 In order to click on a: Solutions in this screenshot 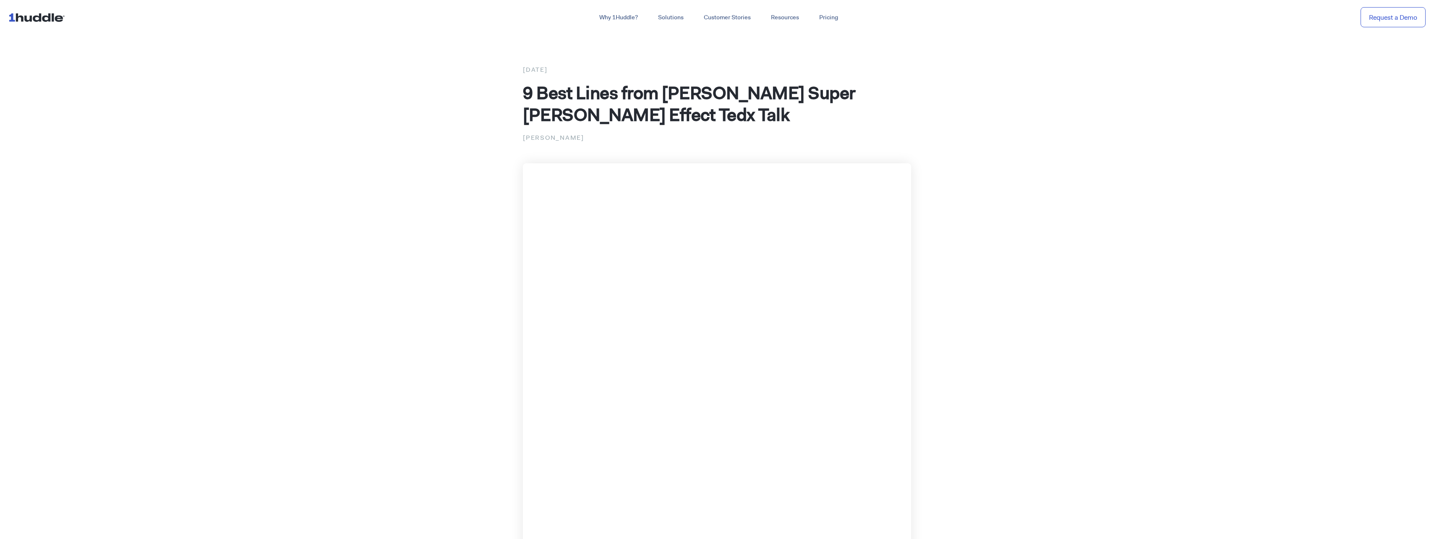, I will do `click(670, 18)`.